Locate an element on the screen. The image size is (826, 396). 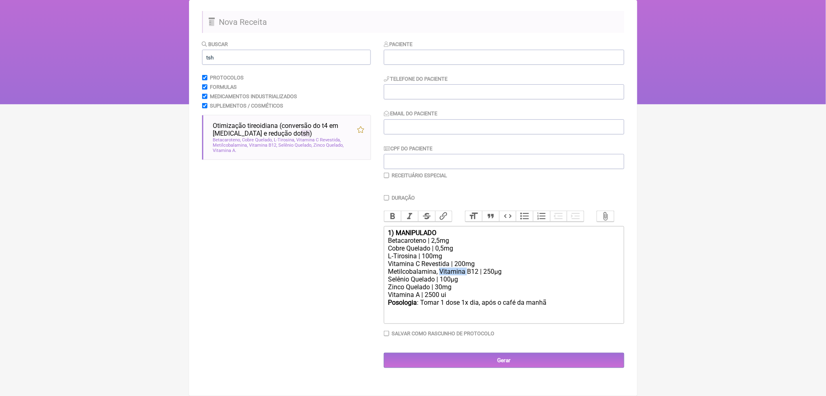
div: Selênio Quelado | 100µg is located at coordinates (504, 279).